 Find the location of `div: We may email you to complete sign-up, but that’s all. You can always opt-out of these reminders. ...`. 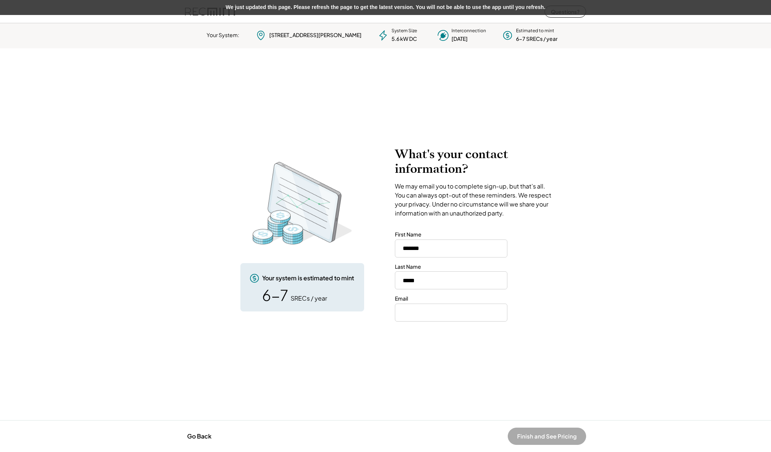

div: We may email you to complete sign-up, but that’s all. You can always opt-out of these reminders. ... is located at coordinates (475, 200).